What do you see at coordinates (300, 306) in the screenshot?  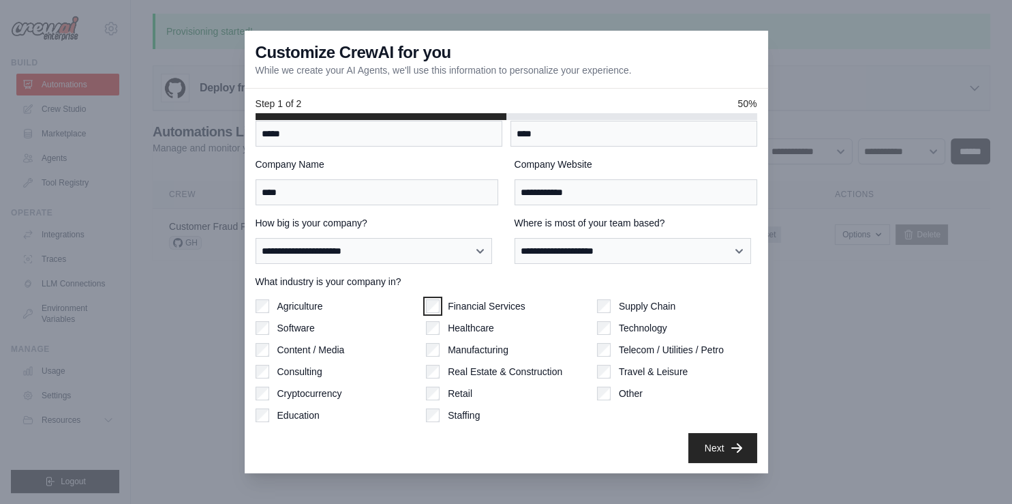 I see `label: Agriculture` at bounding box center [300, 306].